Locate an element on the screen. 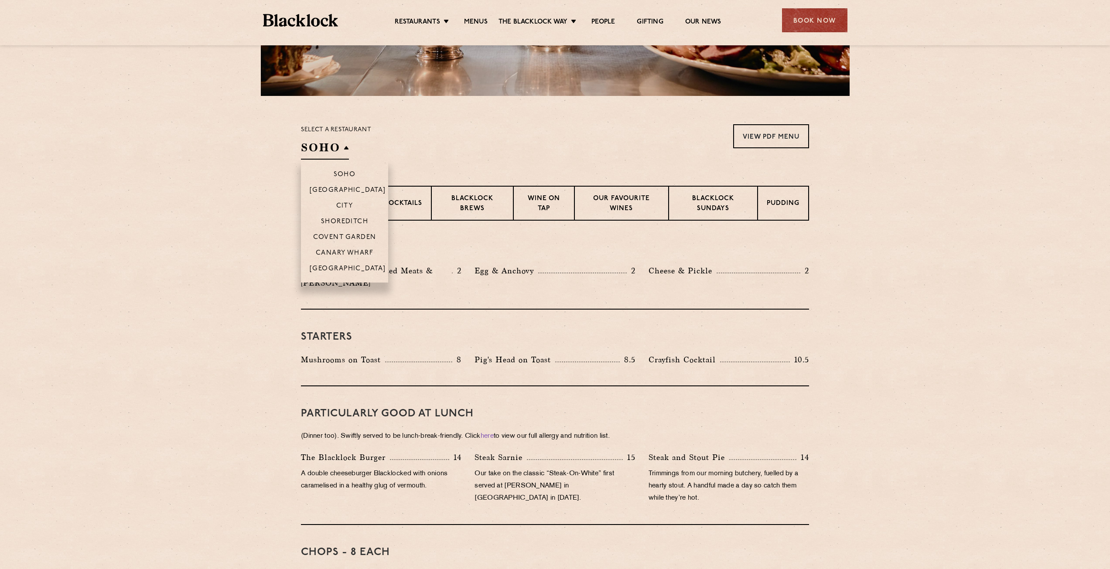 The height and width of the screenshot is (569, 1110). p: Covent Garden is located at coordinates (344, 238).